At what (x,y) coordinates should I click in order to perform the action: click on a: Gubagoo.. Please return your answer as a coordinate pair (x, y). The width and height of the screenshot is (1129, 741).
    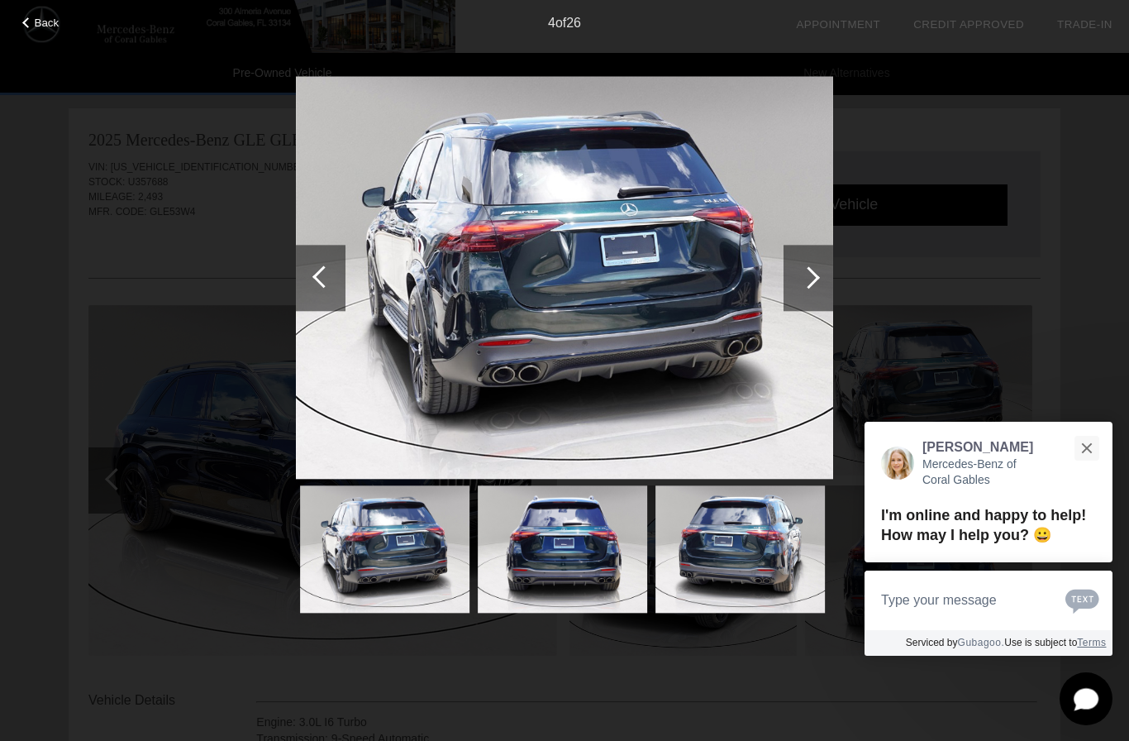
    Looking at the image, I should click on (981, 642).